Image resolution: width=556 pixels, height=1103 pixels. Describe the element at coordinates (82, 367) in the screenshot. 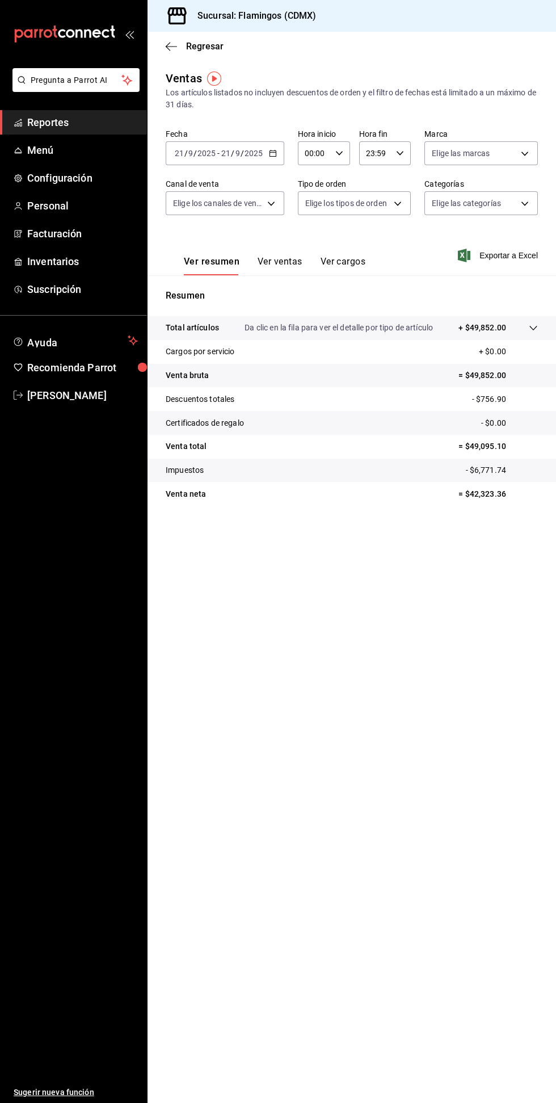

I see `span: Recomienda Parrot` at that location.